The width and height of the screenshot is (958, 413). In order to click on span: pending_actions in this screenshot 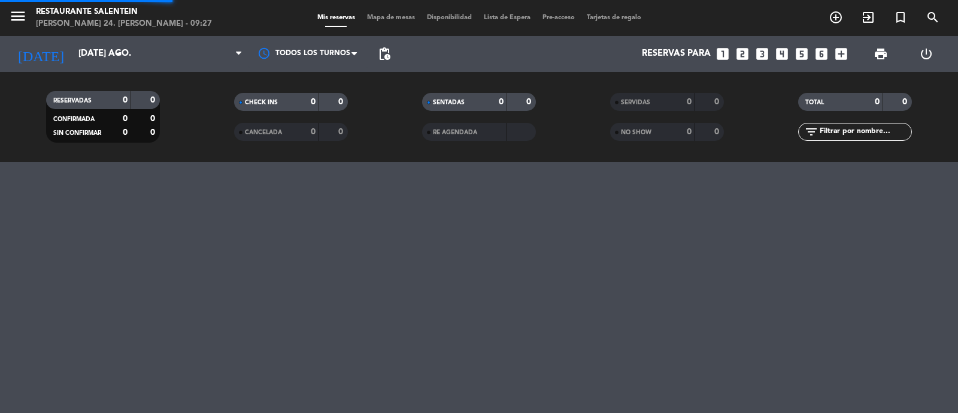, I will do `click(384, 54)`.